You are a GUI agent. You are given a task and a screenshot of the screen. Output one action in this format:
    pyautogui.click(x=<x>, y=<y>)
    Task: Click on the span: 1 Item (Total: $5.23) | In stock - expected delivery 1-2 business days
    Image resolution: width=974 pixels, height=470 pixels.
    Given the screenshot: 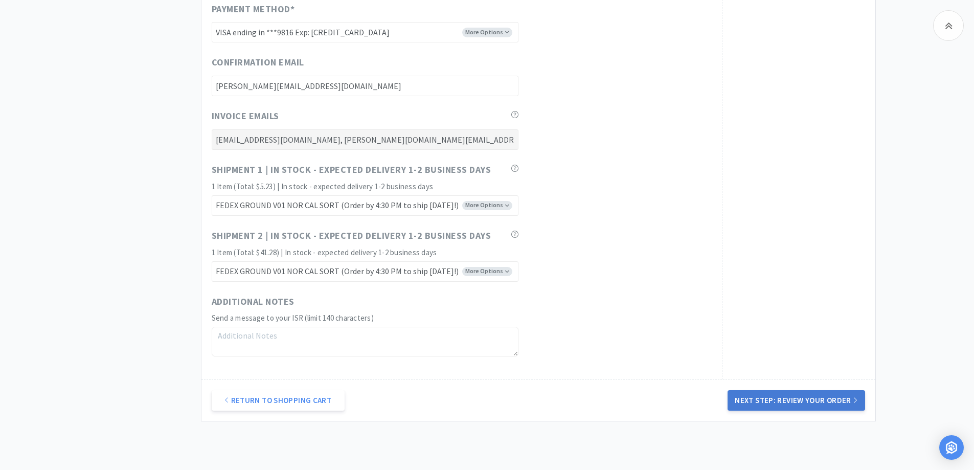 What is the action you would take?
    pyautogui.click(x=323, y=186)
    